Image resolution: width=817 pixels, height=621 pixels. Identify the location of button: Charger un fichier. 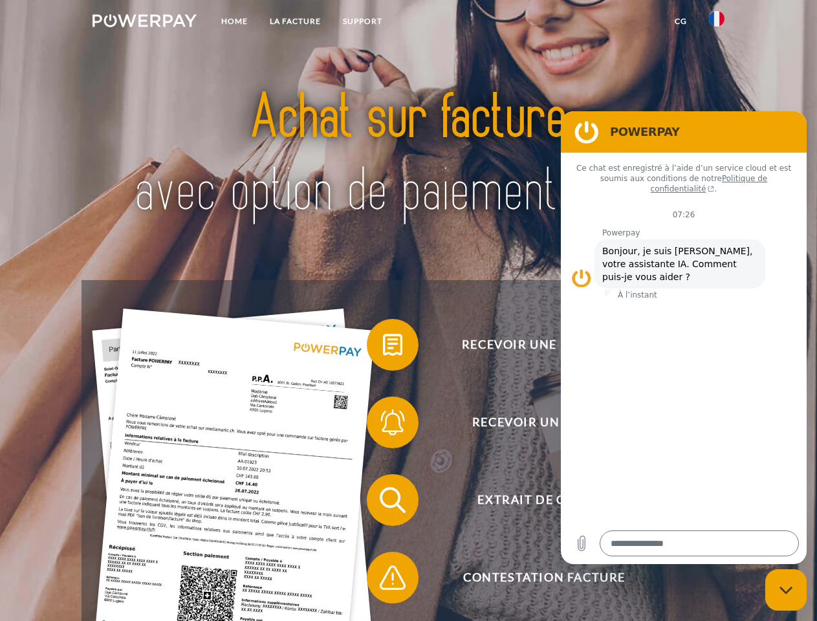
(21, 432).